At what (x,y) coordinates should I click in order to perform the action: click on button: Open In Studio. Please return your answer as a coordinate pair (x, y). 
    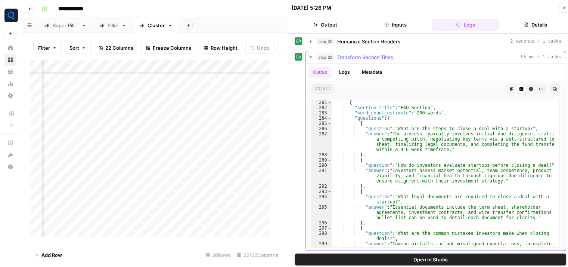
    Looking at the image, I should click on (430, 259).